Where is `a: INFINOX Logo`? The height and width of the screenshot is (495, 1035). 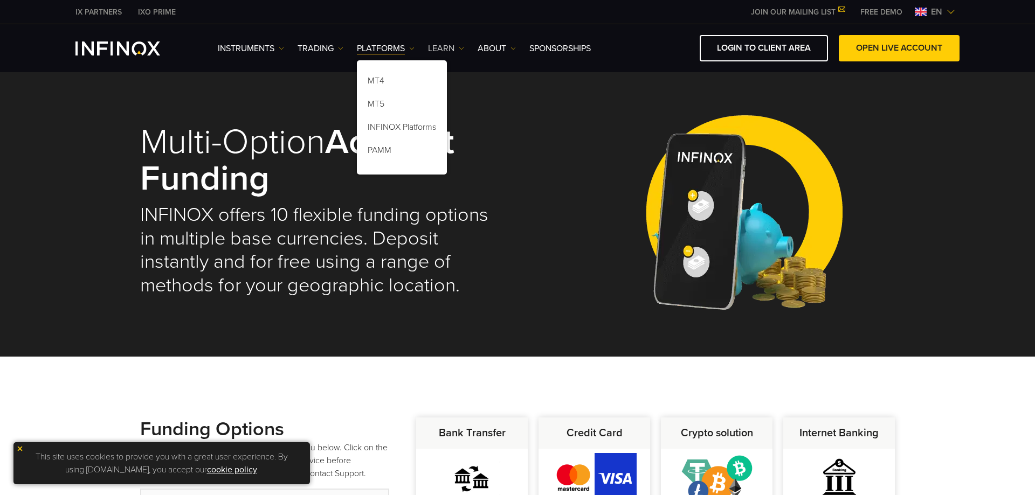
a: INFINOX Logo is located at coordinates (130, 49).